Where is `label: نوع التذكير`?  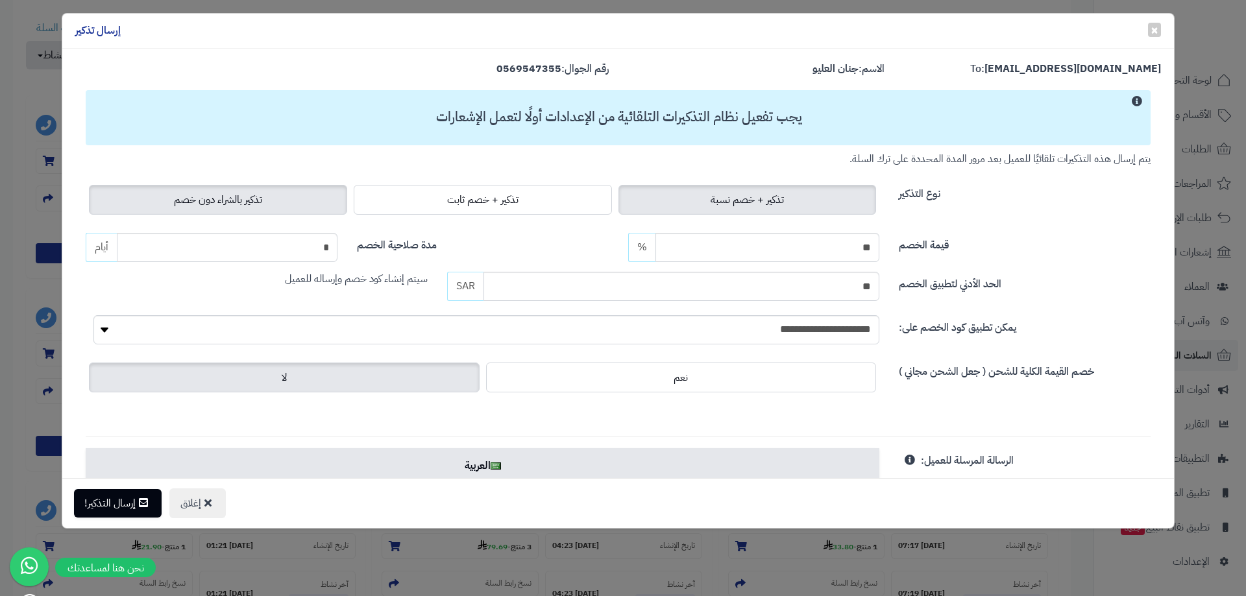
label: نوع التذكير is located at coordinates (920, 191).